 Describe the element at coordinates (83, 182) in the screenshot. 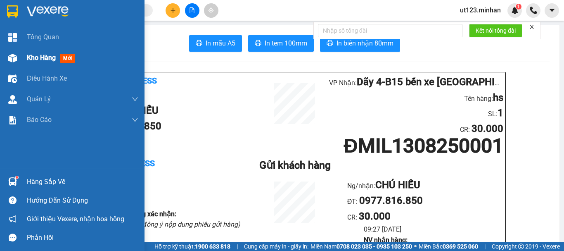

I see `div: Hàng sắp về` at that location.